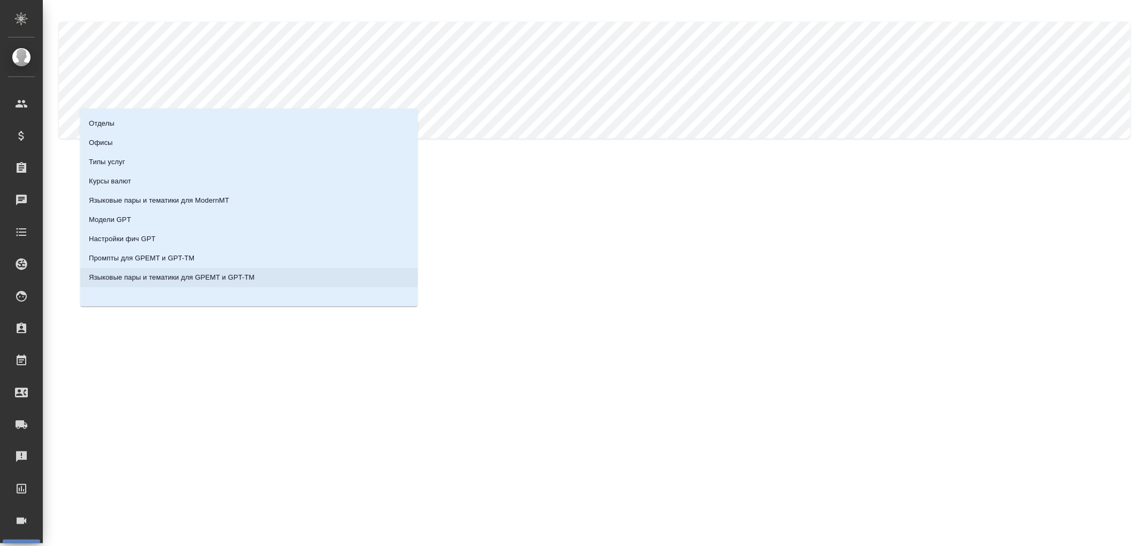 The height and width of the screenshot is (546, 1142). Describe the element at coordinates (172, 278) in the screenshot. I see `p: Языковые пары и тематики для GPEMT и GPT-TM` at that location.